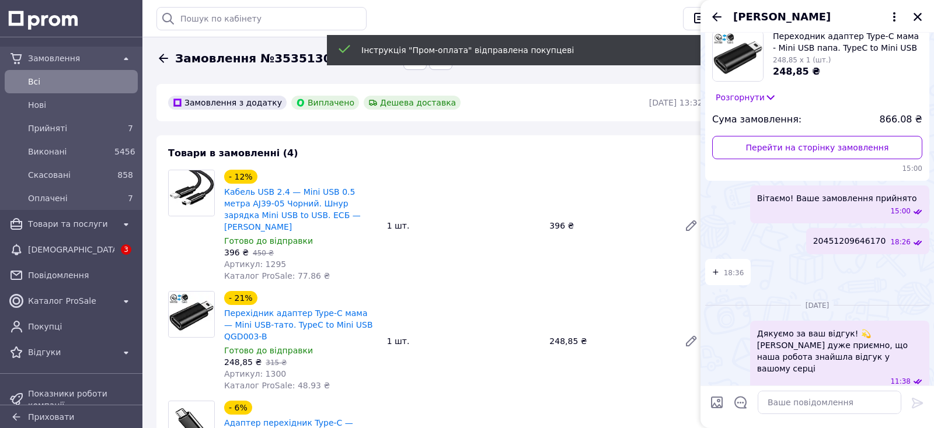  Describe the element at coordinates (236, 253) in the screenshot. I see `span: 396 ₴` at that location.